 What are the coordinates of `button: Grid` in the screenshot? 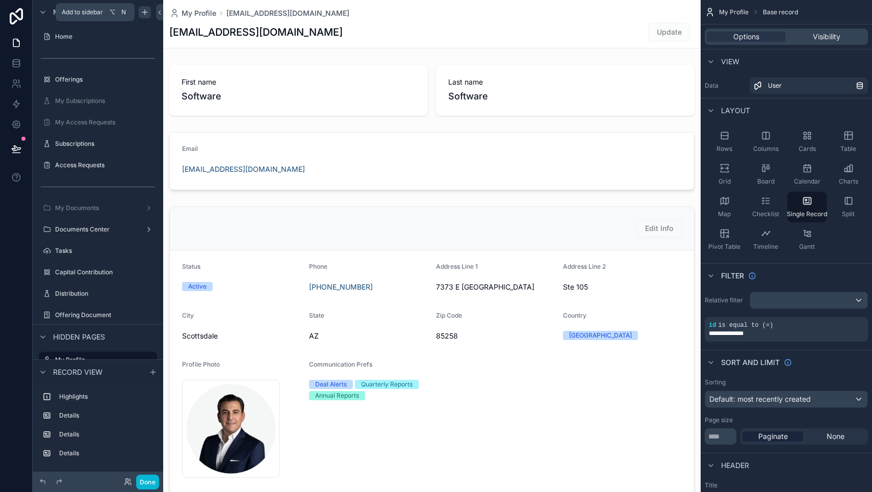 It's located at (724, 174).